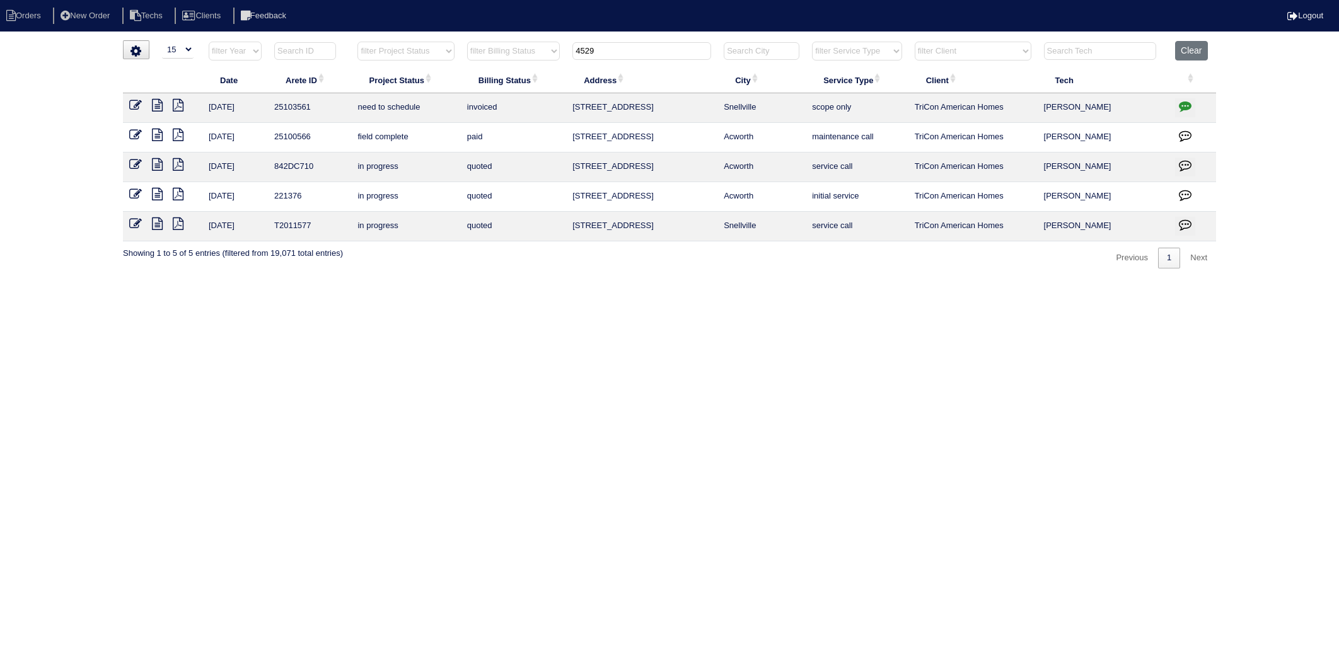  I want to click on a: Techs, so click(148, 15).